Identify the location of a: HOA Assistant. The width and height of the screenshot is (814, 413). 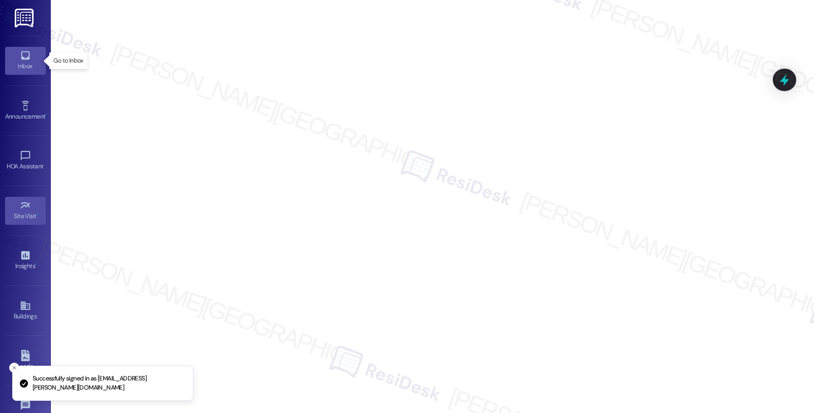
(25, 161).